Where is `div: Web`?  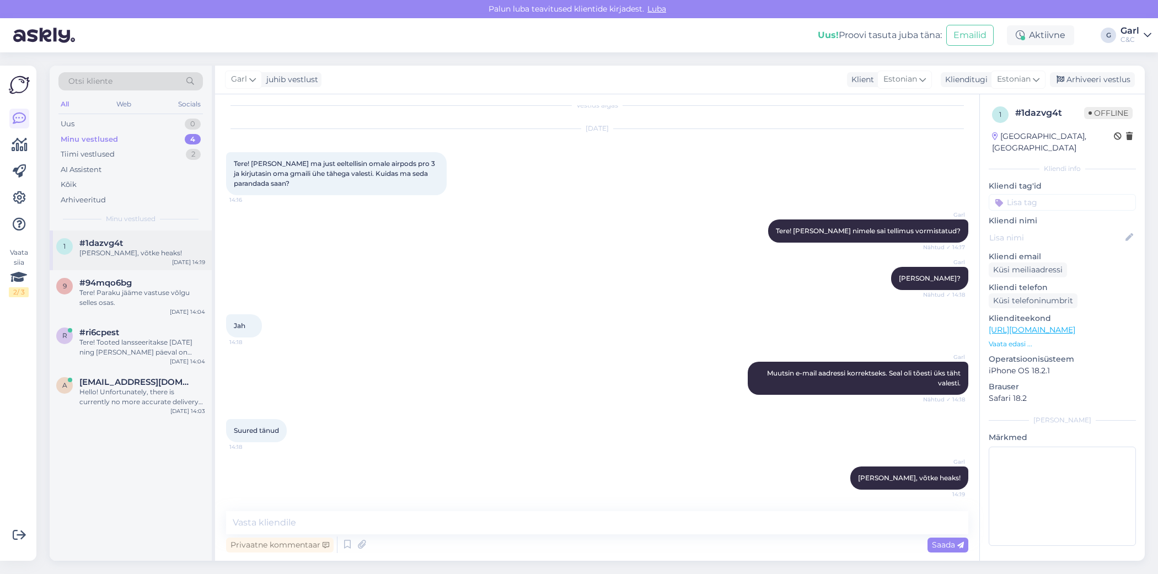 div: Web is located at coordinates (124, 104).